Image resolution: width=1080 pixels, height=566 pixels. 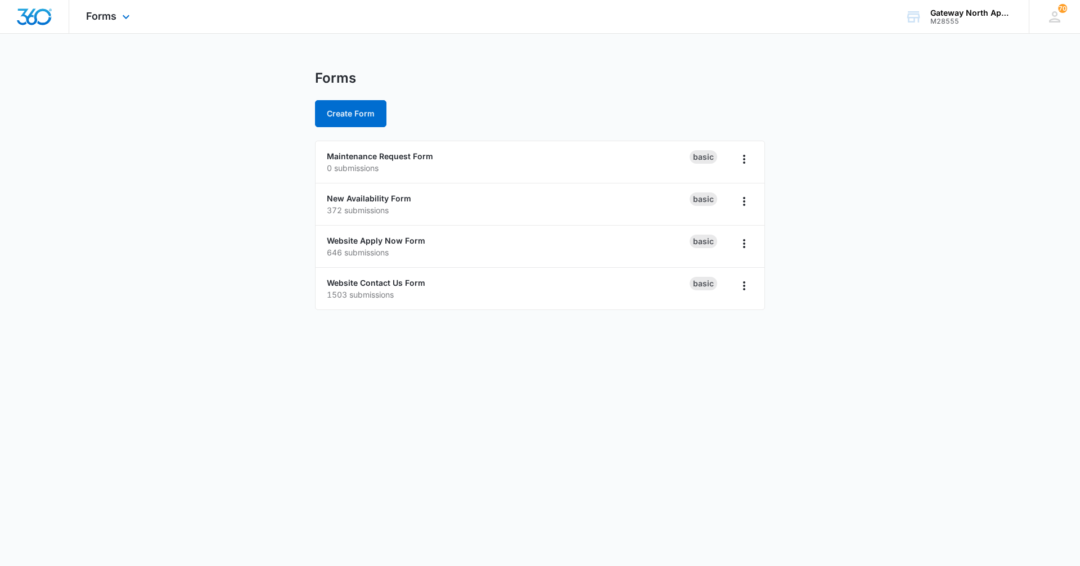 What do you see at coordinates (376, 282) in the screenshot?
I see `a: Website Contact Us Form` at bounding box center [376, 282].